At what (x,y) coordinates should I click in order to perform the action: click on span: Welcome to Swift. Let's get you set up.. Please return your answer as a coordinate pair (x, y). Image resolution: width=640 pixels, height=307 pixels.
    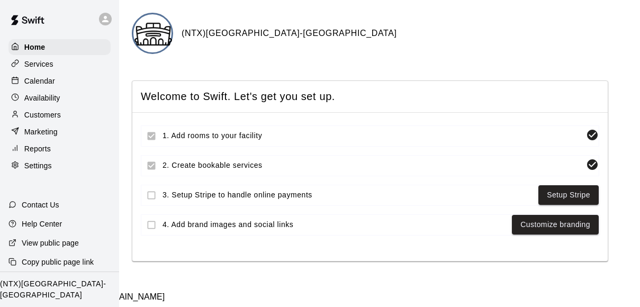
    Looking at the image, I should click on (370, 96).